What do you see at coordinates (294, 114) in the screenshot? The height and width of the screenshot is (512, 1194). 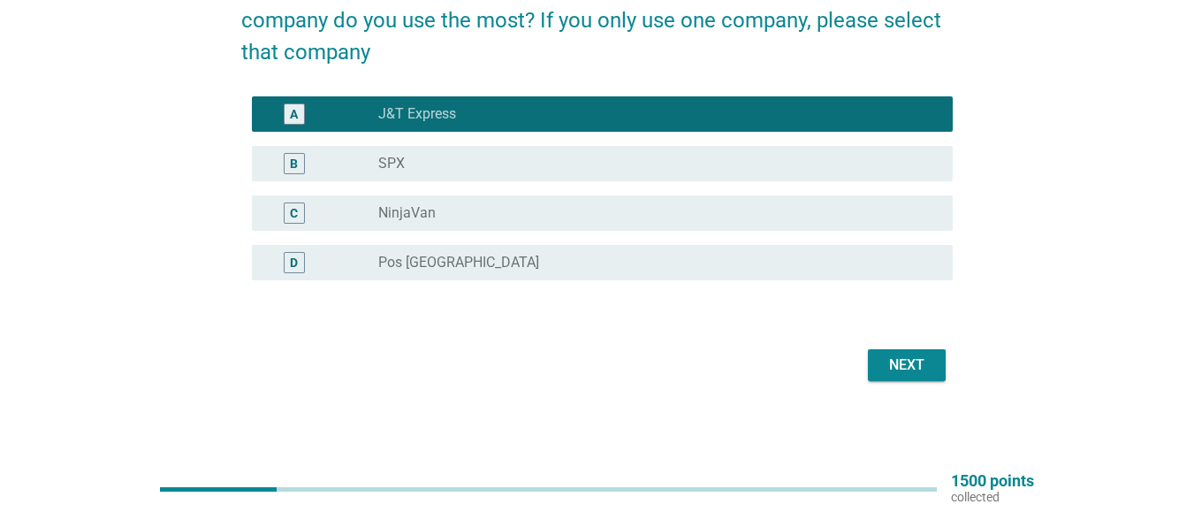 I see `div: A` at bounding box center [294, 114].